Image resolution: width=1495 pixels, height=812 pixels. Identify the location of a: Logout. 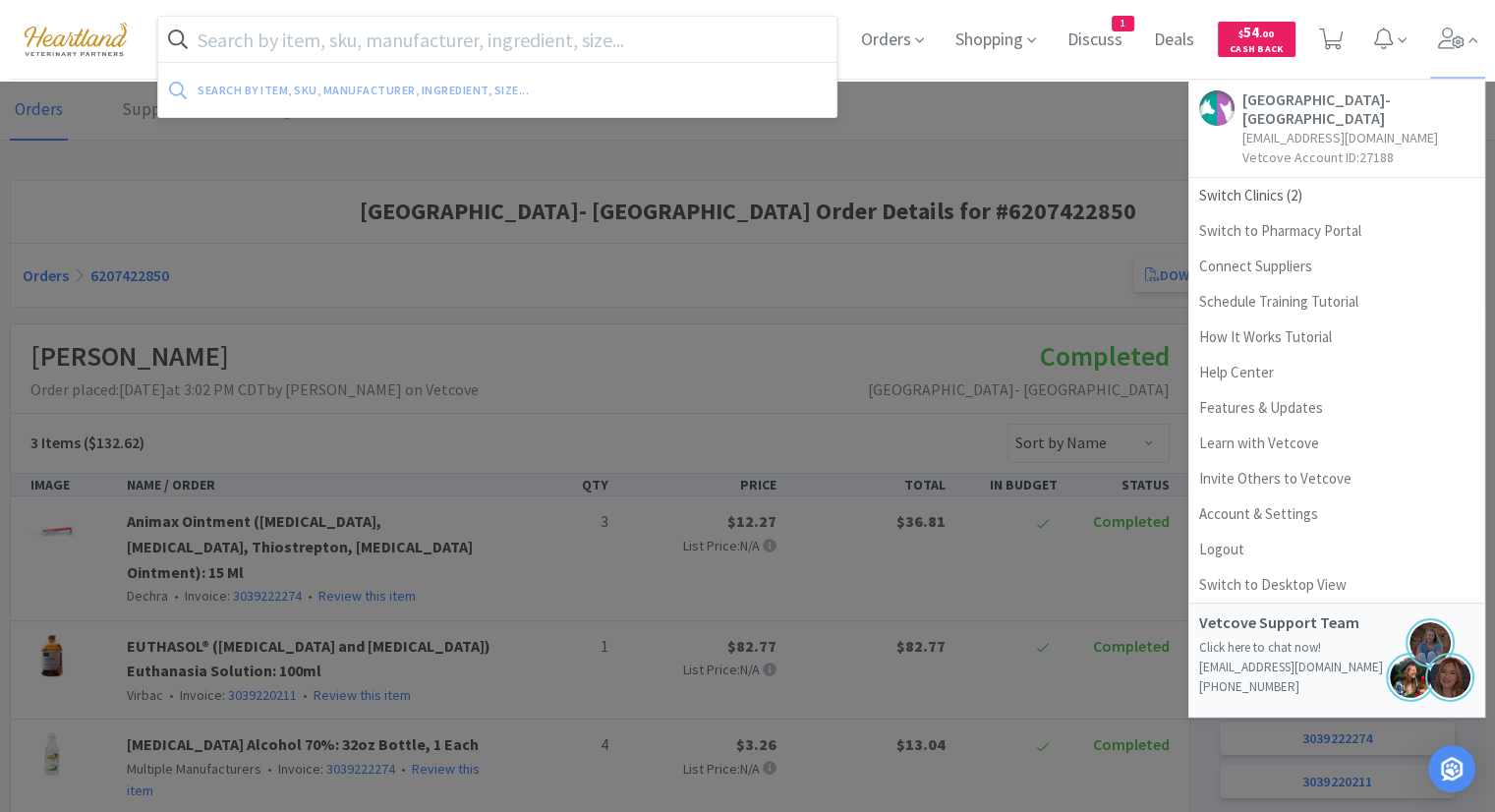
(1337, 549).